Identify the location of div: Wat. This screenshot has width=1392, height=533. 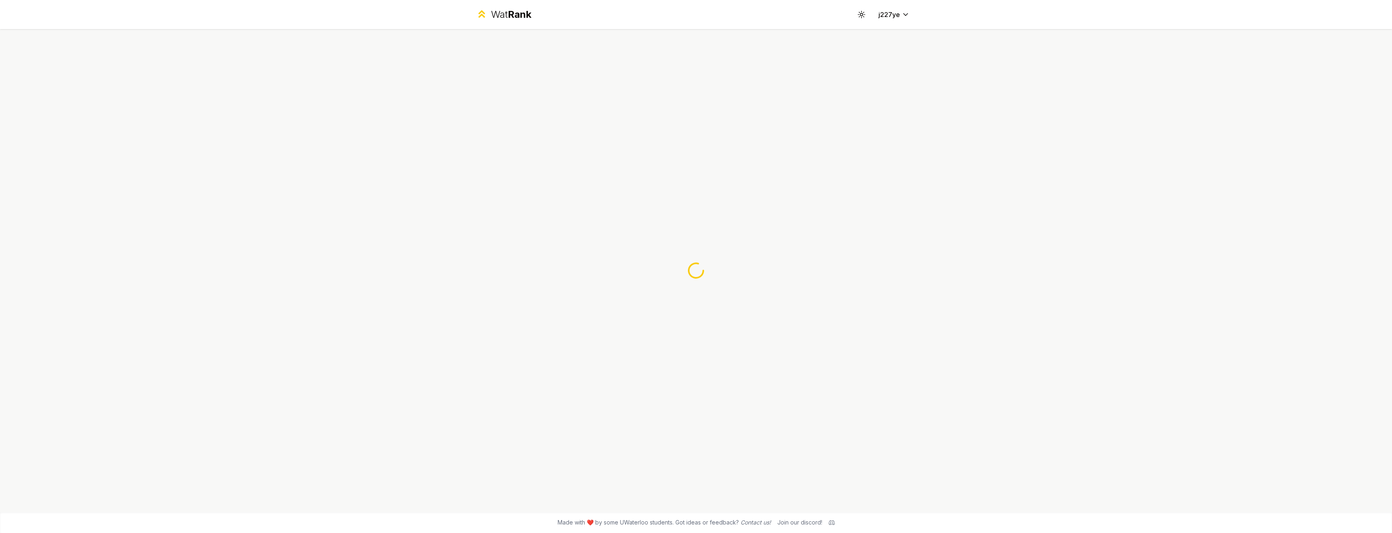
(511, 15).